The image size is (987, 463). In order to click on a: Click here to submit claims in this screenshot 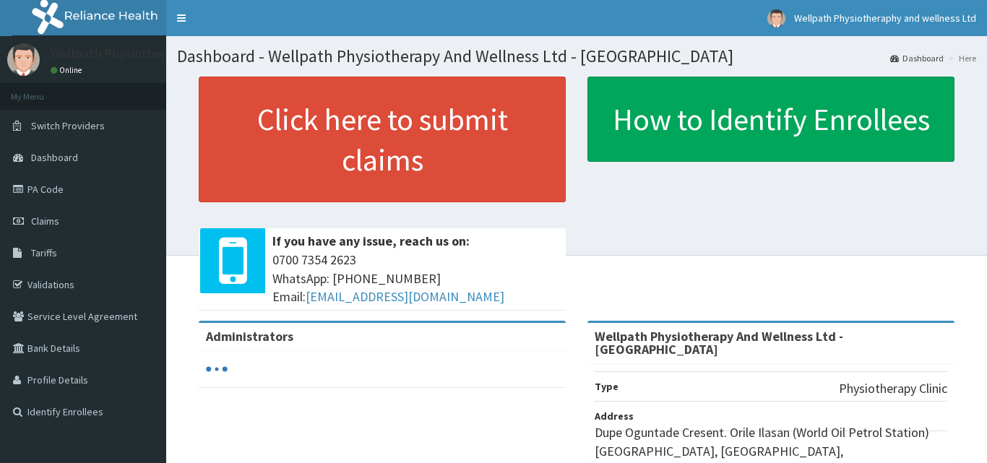, I will do `click(382, 139)`.